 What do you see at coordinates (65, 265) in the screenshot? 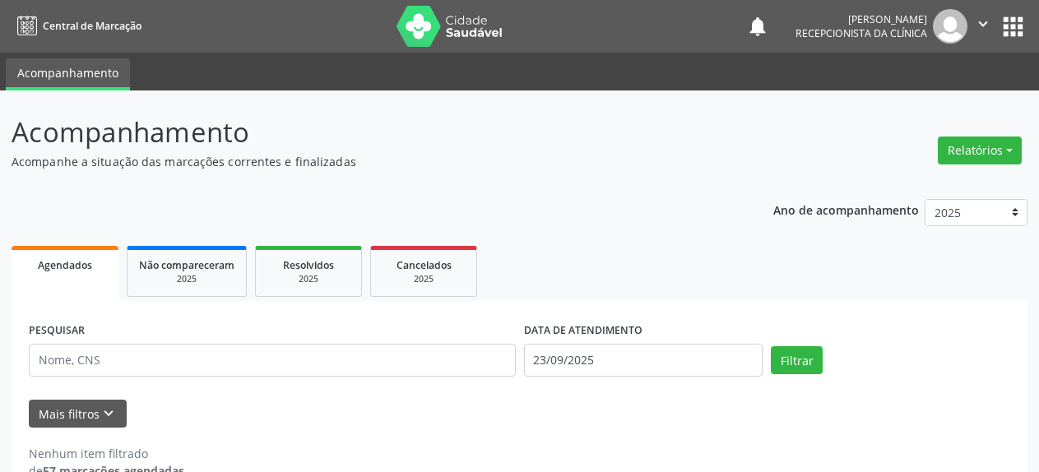
I see `span: Agendados` at bounding box center [65, 265].